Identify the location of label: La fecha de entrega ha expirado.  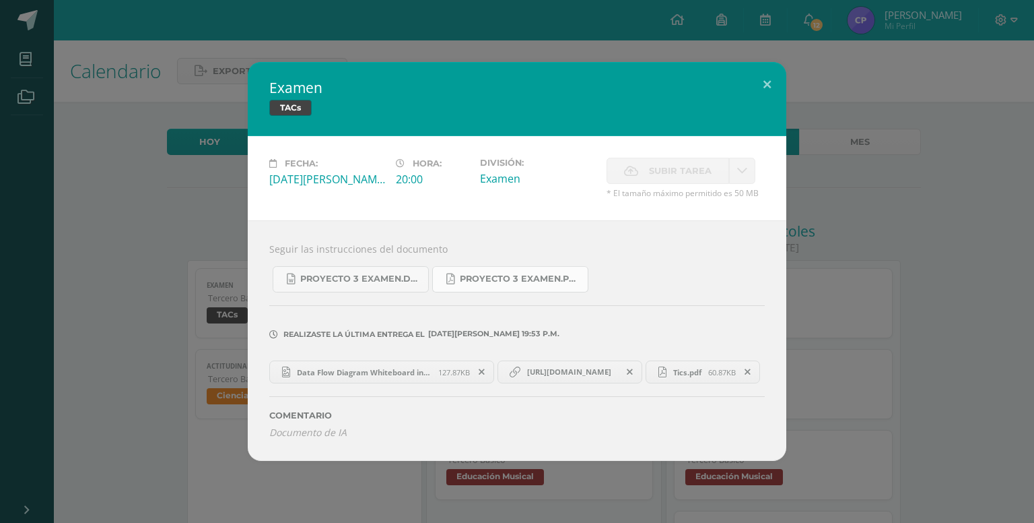
(668, 170).